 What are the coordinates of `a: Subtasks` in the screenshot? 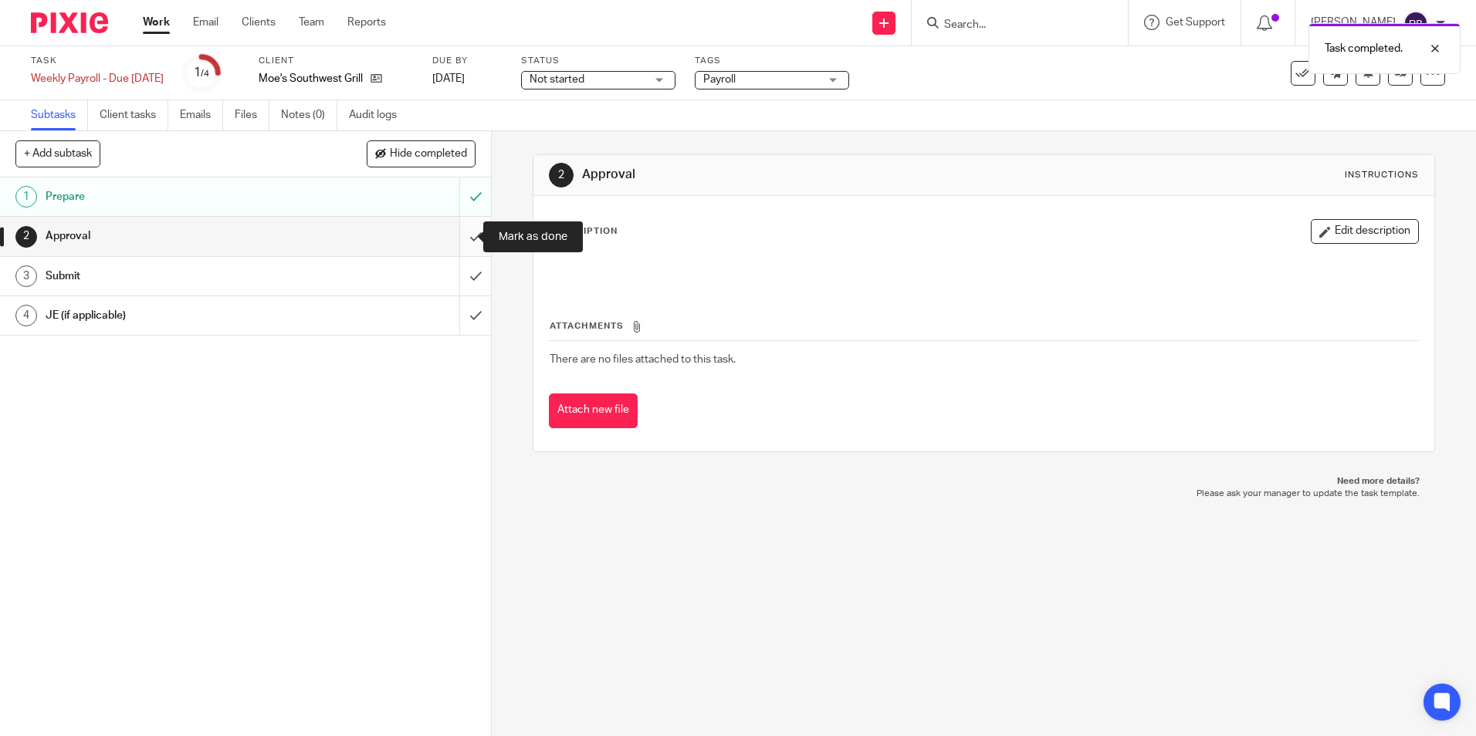 It's located at (59, 115).